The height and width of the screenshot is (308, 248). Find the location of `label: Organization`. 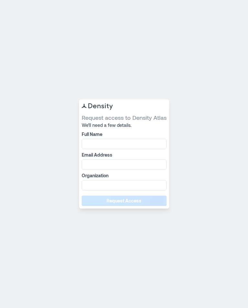

label: Organization is located at coordinates (123, 176).